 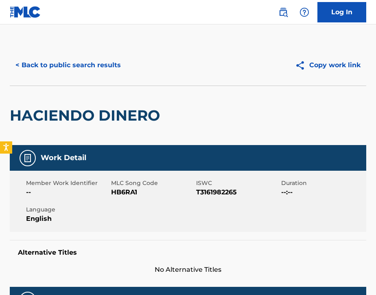 I want to click on img: MLC Logo, so click(x=25, y=12).